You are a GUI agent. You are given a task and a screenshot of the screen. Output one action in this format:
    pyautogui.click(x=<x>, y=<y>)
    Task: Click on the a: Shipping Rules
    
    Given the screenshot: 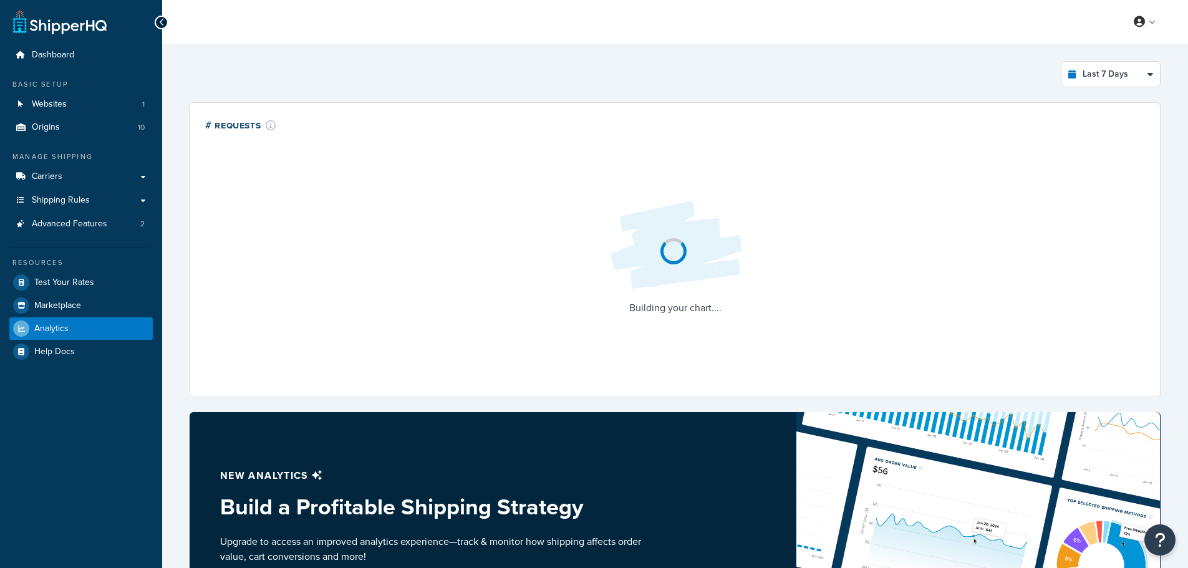 What is the action you would take?
    pyautogui.click(x=81, y=200)
    